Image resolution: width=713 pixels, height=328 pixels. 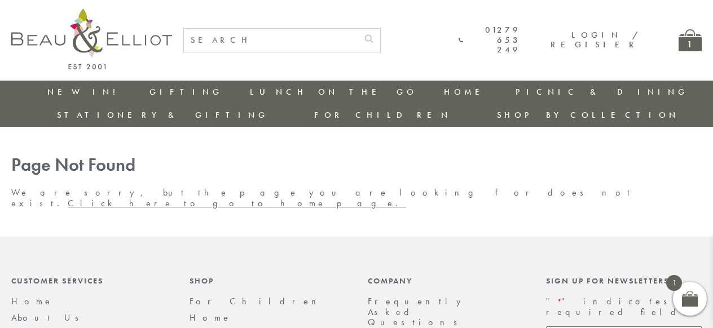 What do you see at coordinates (690, 40) in the screenshot?
I see `a: 1` at bounding box center [690, 40].